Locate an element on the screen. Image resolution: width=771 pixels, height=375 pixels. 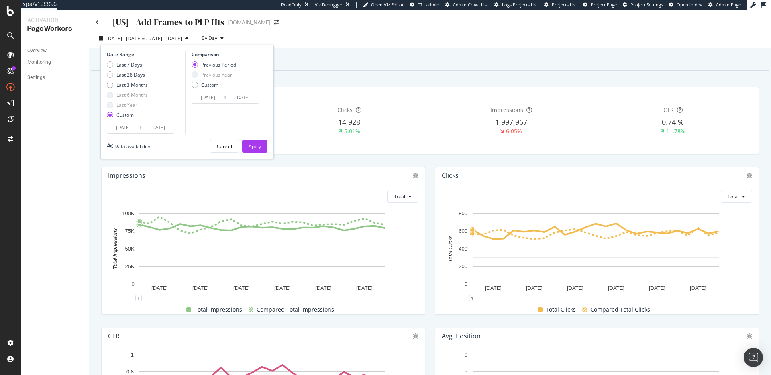
span: Project Page is located at coordinates (603, 4).